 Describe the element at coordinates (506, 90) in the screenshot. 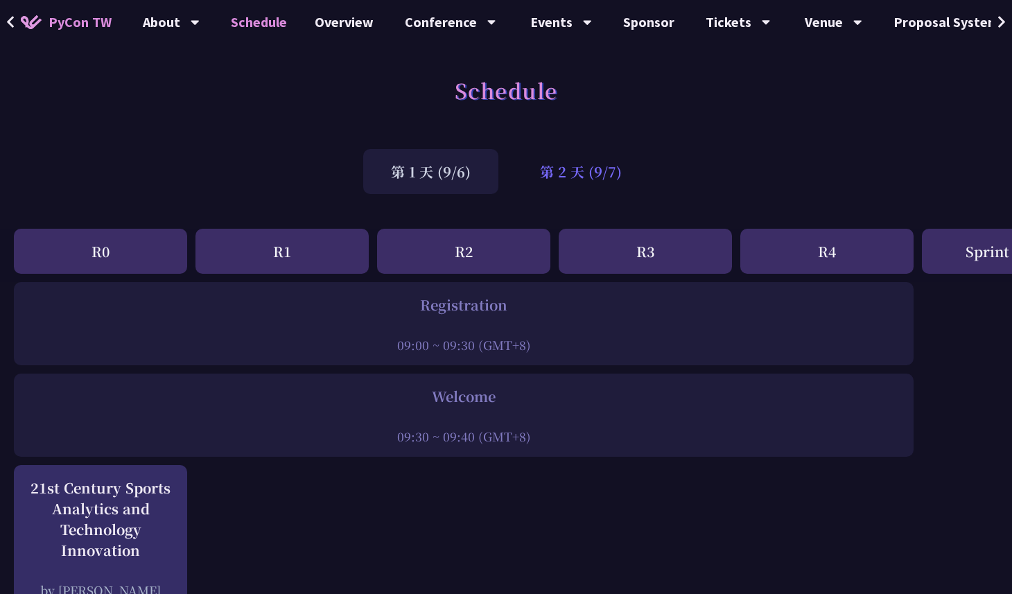

I see `h1: Schedule` at that location.